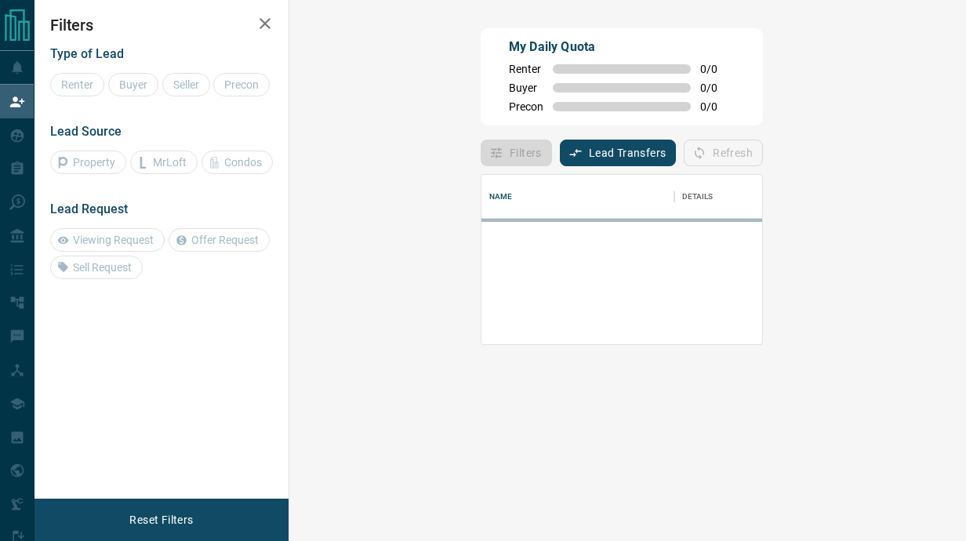  I want to click on span: Renter, so click(526, 69).